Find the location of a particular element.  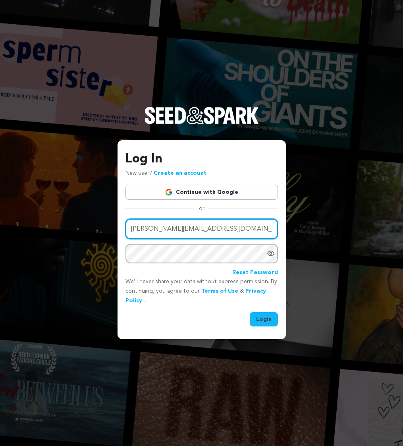

a: Terms of Use is located at coordinates (220, 291).